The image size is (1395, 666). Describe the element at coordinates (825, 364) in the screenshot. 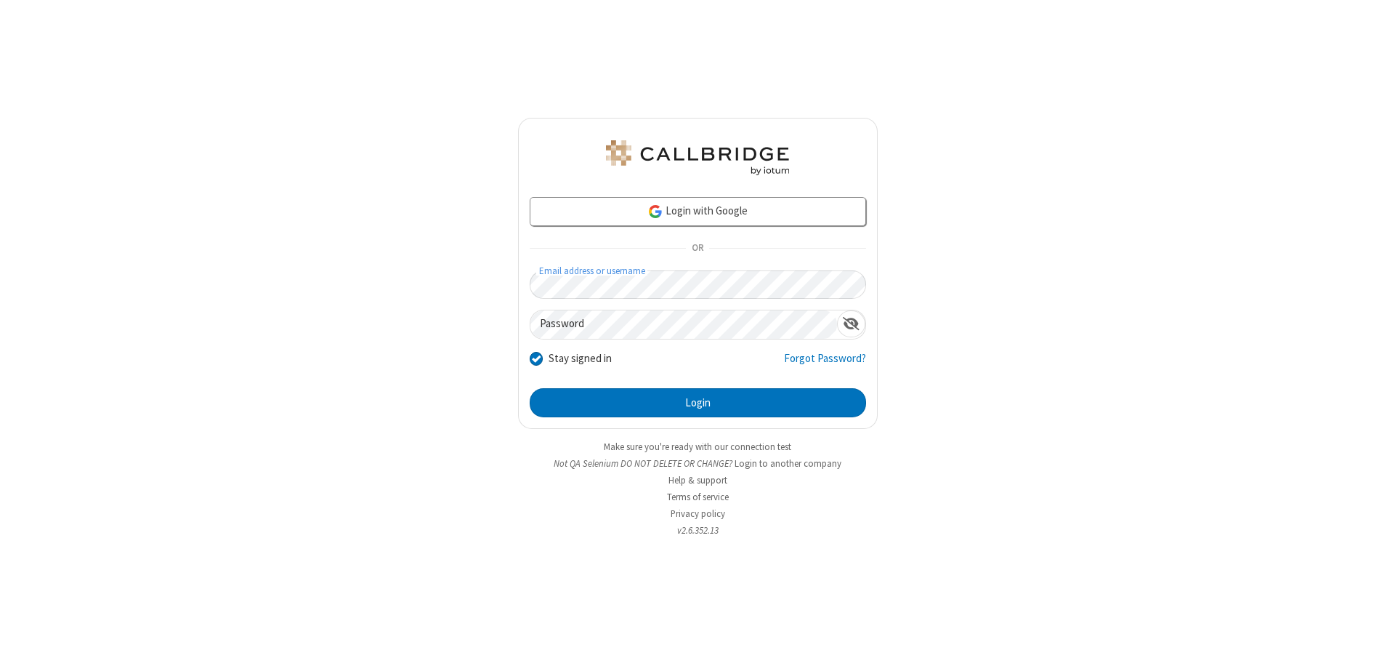

I see `a: Forgot Password?` at that location.